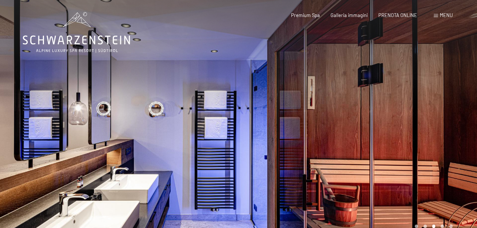  What do you see at coordinates (305, 15) in the screenshot?
I see `span: Premium Spa` at bounding box center [305, 15].